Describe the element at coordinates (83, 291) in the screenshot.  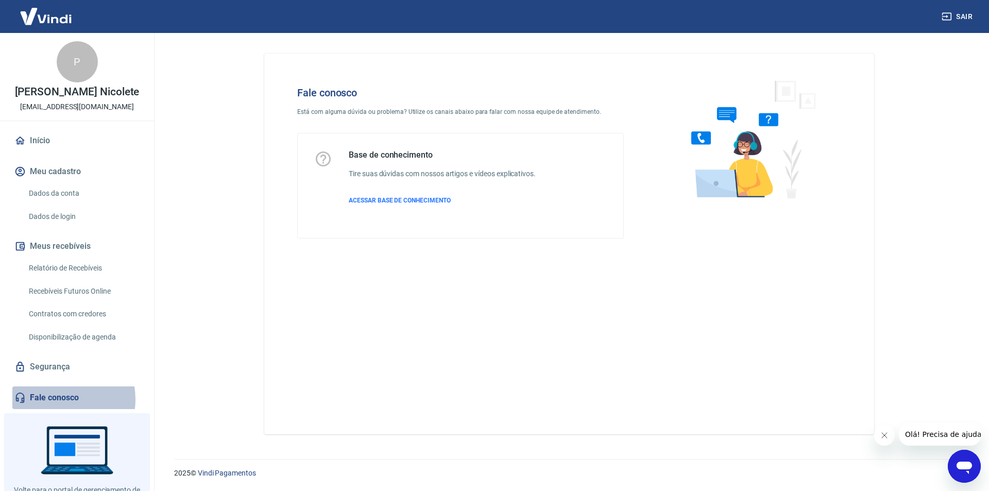
I see `a: Recebíveis Futuros Online` at that location.